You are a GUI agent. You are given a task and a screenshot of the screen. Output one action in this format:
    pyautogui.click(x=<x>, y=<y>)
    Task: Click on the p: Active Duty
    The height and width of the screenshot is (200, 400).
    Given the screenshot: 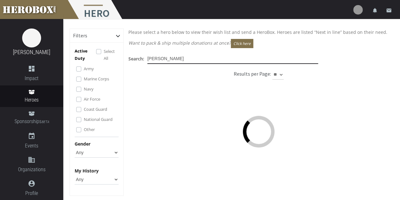 What is the action you would take?
    pyautogui.click(x=85, y=55)
    